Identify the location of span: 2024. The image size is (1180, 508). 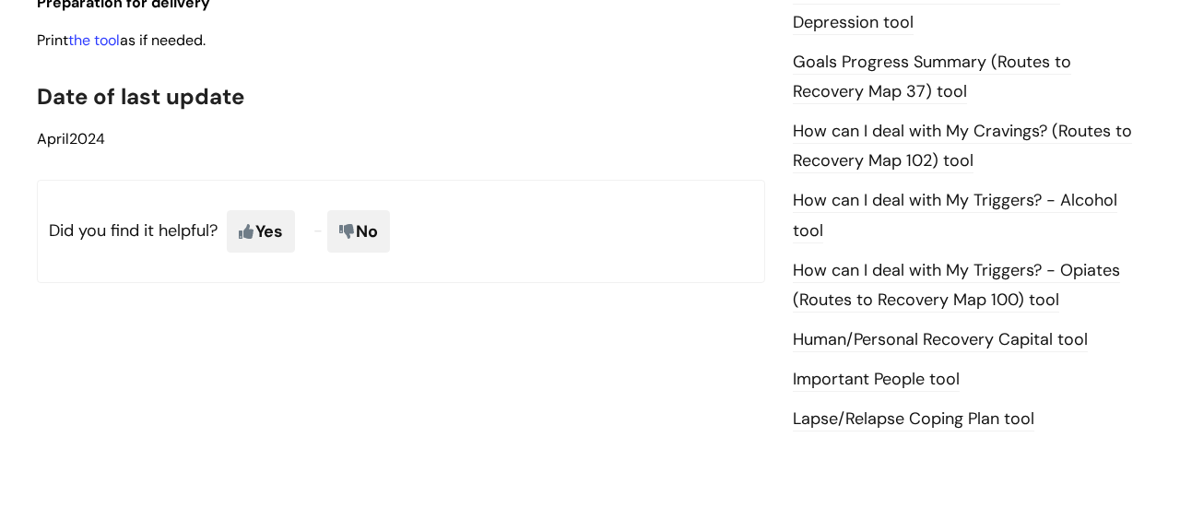
(71, 138).